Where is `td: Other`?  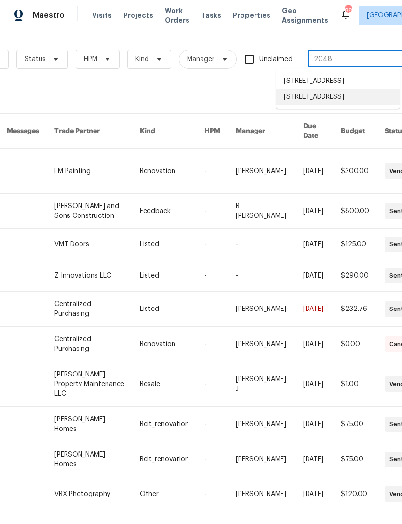 td: Other is located at coordinates (164, 494).